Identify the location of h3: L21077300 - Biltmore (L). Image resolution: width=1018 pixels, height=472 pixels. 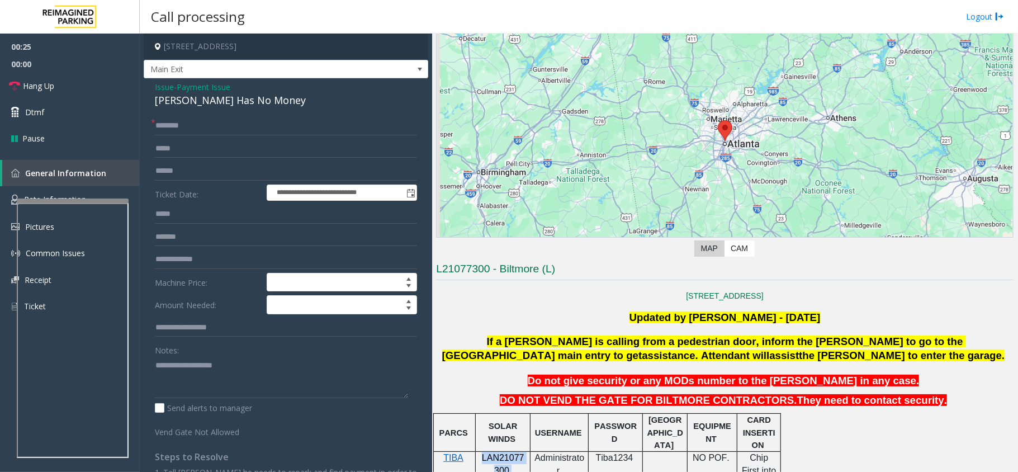
(725, 271).